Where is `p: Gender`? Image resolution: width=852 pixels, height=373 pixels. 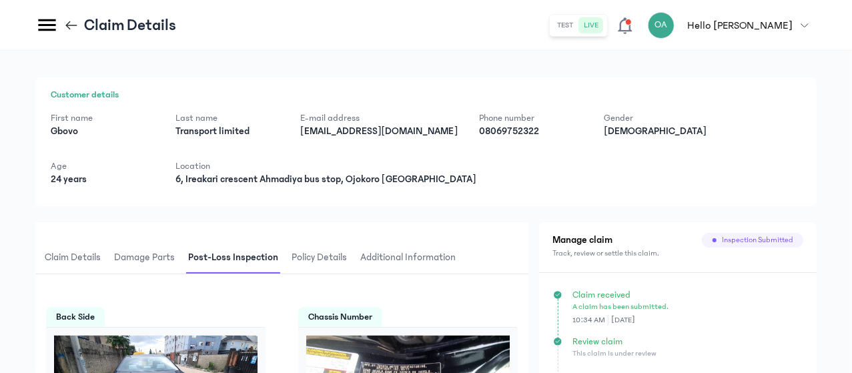
p: Gender is located at coordinates (655, 118).